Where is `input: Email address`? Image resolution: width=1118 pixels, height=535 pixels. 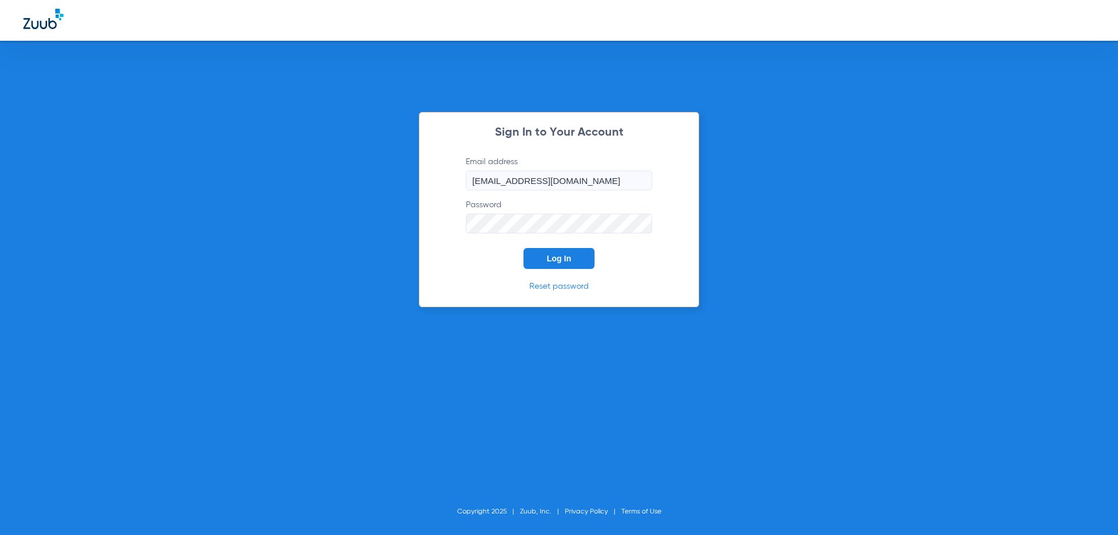 input: Email address is located at coordinates (559, 180).